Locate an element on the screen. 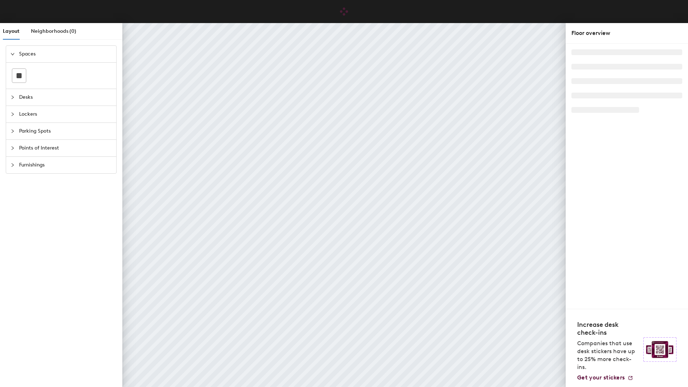 The width and height of the screenshot is (688, 387). span: Spaces is located at coordinates (66, 54).